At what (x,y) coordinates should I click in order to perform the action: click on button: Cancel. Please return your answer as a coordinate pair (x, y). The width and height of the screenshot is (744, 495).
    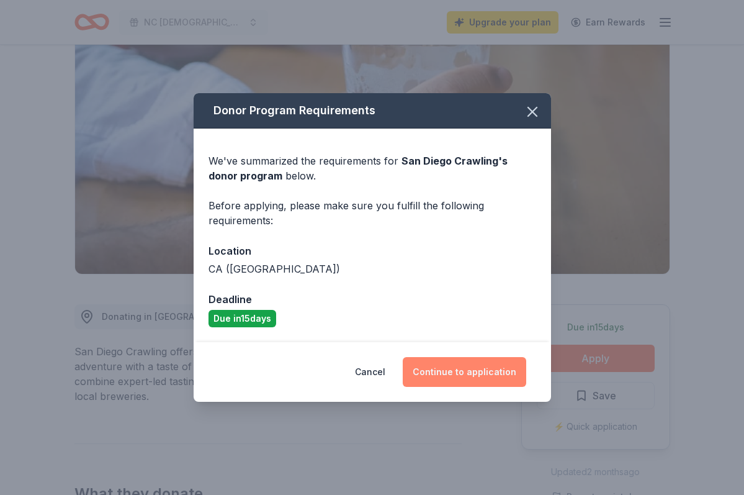
    Looking at the image, I should click on (370, 372).